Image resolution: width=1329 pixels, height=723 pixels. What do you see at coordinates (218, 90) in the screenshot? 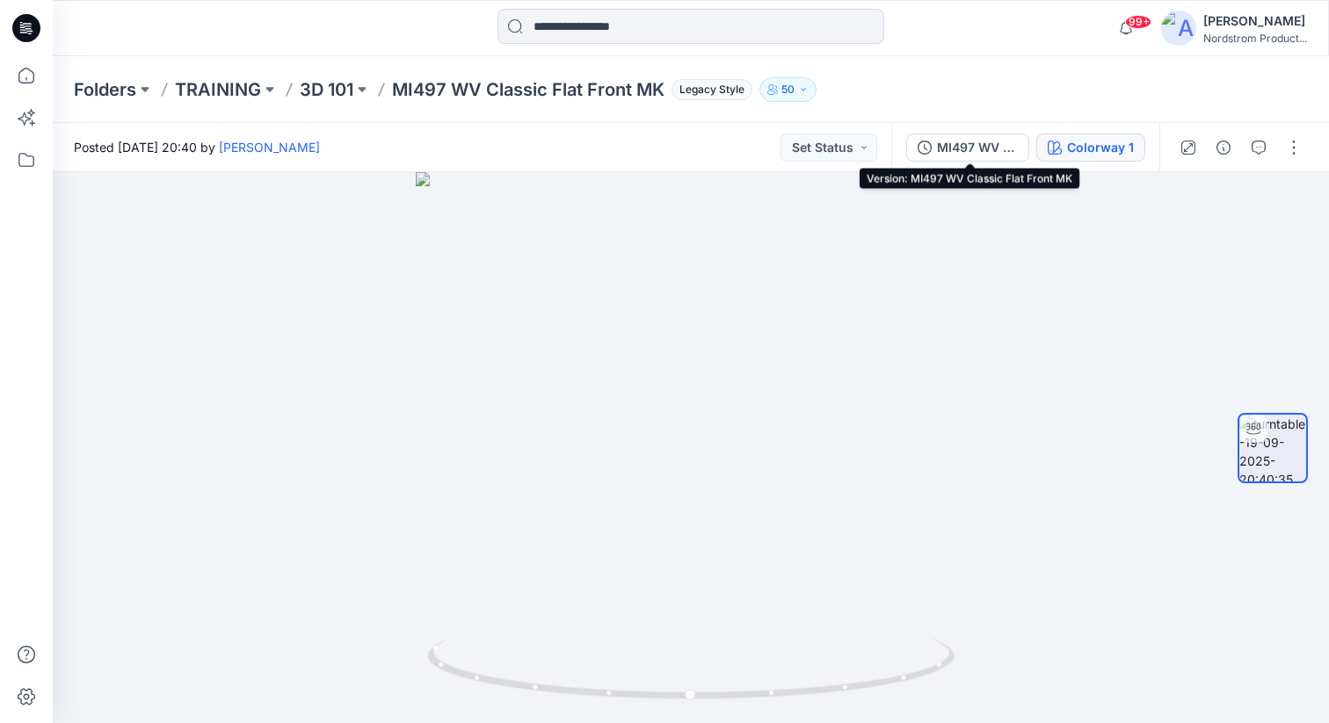
I see `a: TRAINING` at bounding box center [218, 90].